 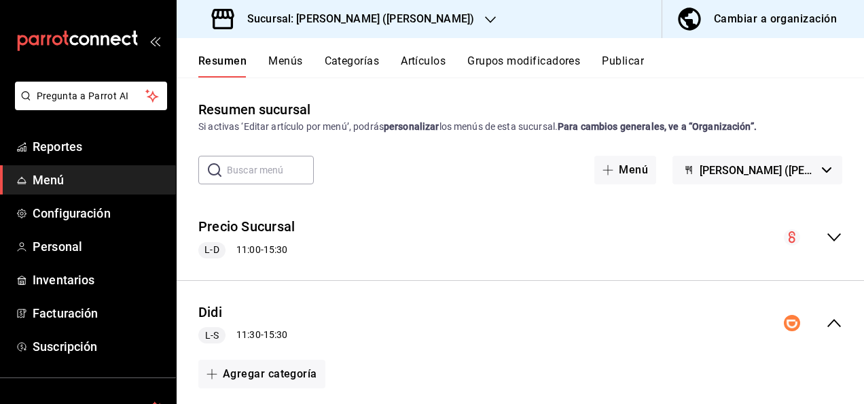 What do you see at coordinates (657, 126) in the screenshot?
I see `strong: Para cambios generales, ve a “Organización”.` at bounding box center [657, 126].